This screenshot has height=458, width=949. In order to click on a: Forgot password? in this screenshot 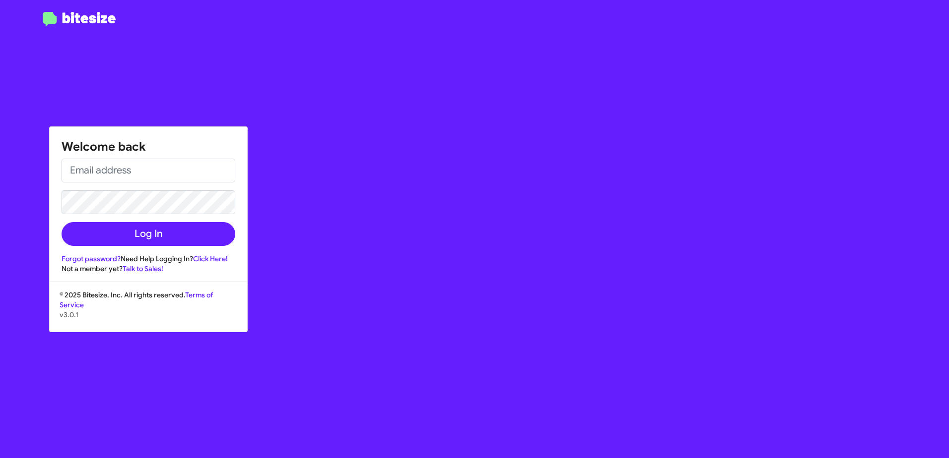, I will do `click(91, 259)`.